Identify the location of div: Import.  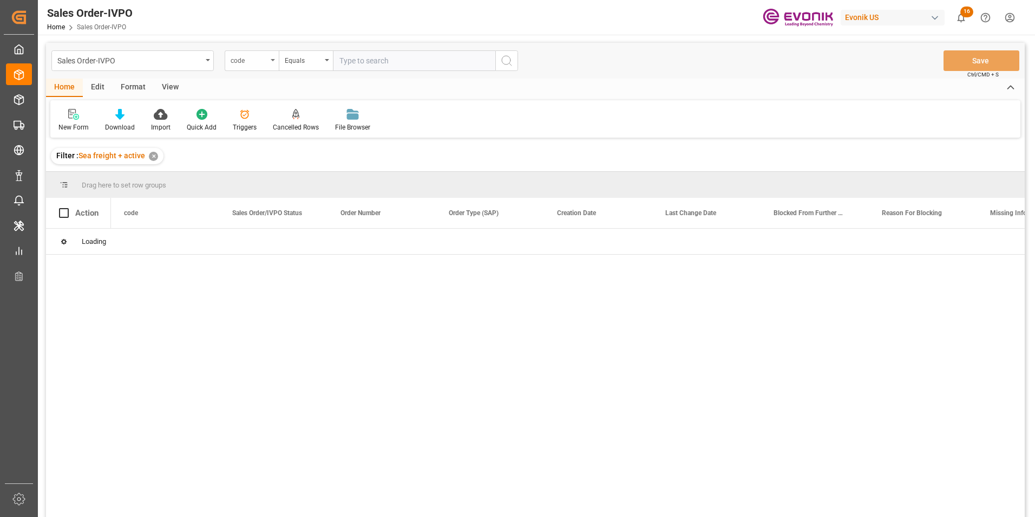
(161, 127).